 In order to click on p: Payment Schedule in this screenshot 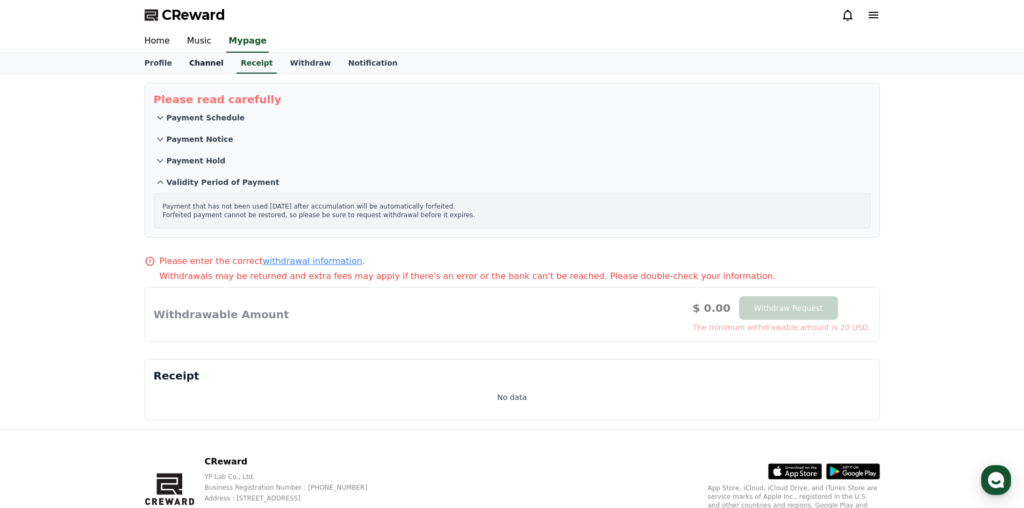, I will do `click(206, 118)`.